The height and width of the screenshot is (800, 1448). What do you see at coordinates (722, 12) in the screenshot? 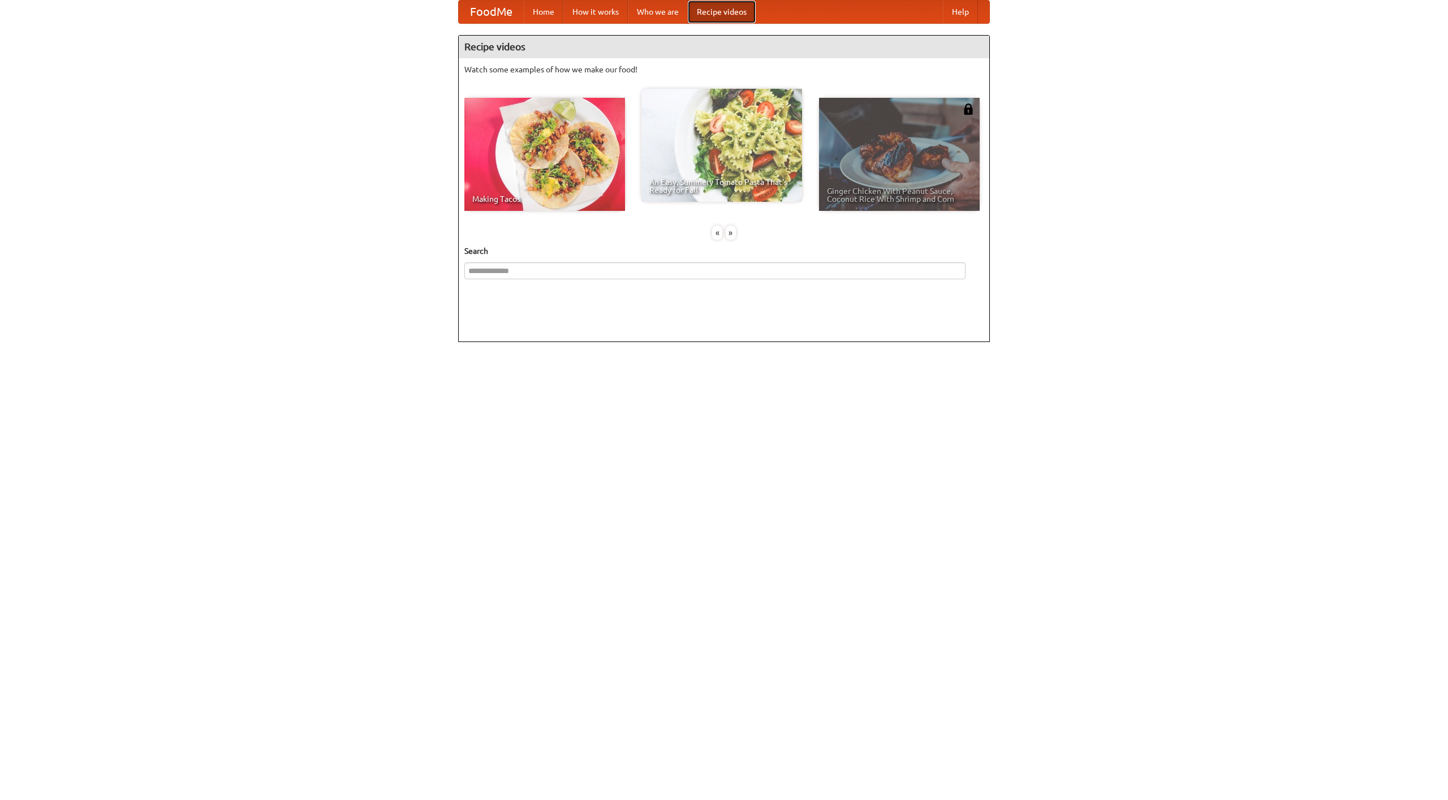
I see `a: Recipe videos` at bounding box center [722, 12].